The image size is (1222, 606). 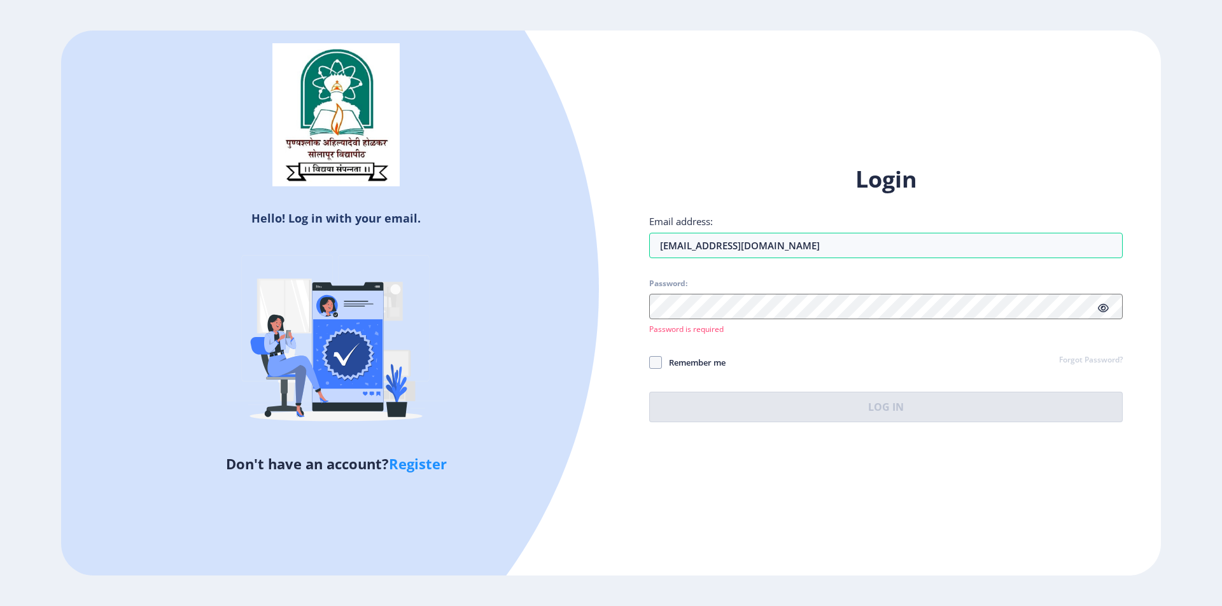 I want to click on h1: Login, so click(x=886, y=179).